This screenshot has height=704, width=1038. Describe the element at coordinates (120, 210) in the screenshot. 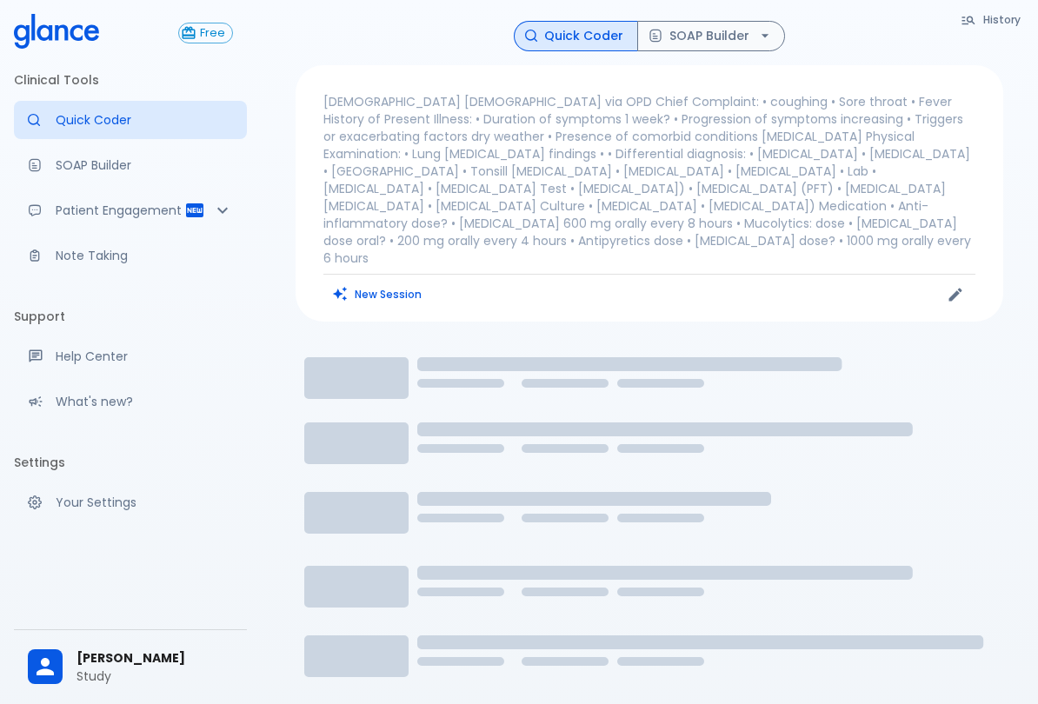

I see `p: Patient Engagement` at that location.